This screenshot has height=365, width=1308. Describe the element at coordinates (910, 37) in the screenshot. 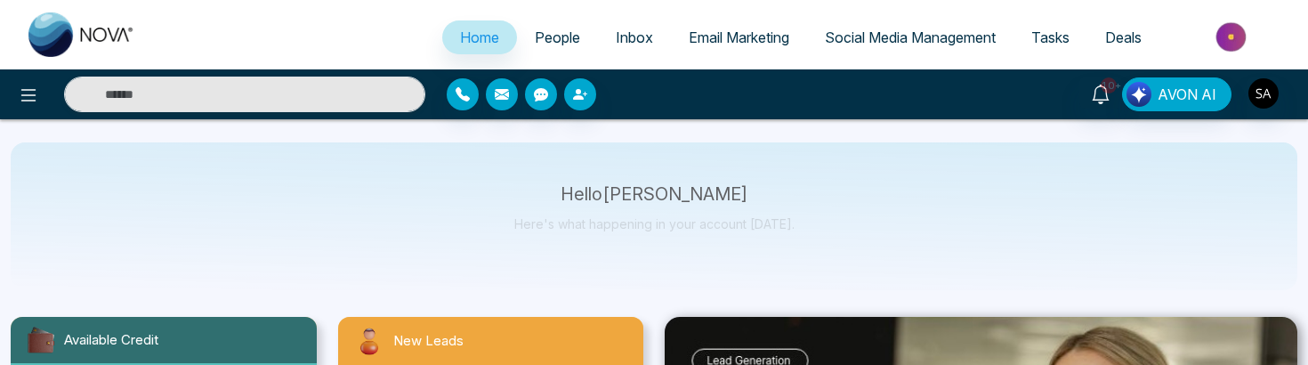

I see `a: Social Media Management` at that location.